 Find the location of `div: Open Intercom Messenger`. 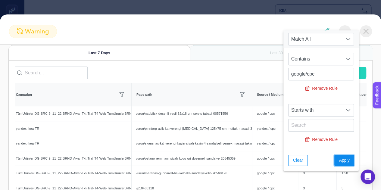

div: Open Intercom Messenger is located at coordinates (368, 177).